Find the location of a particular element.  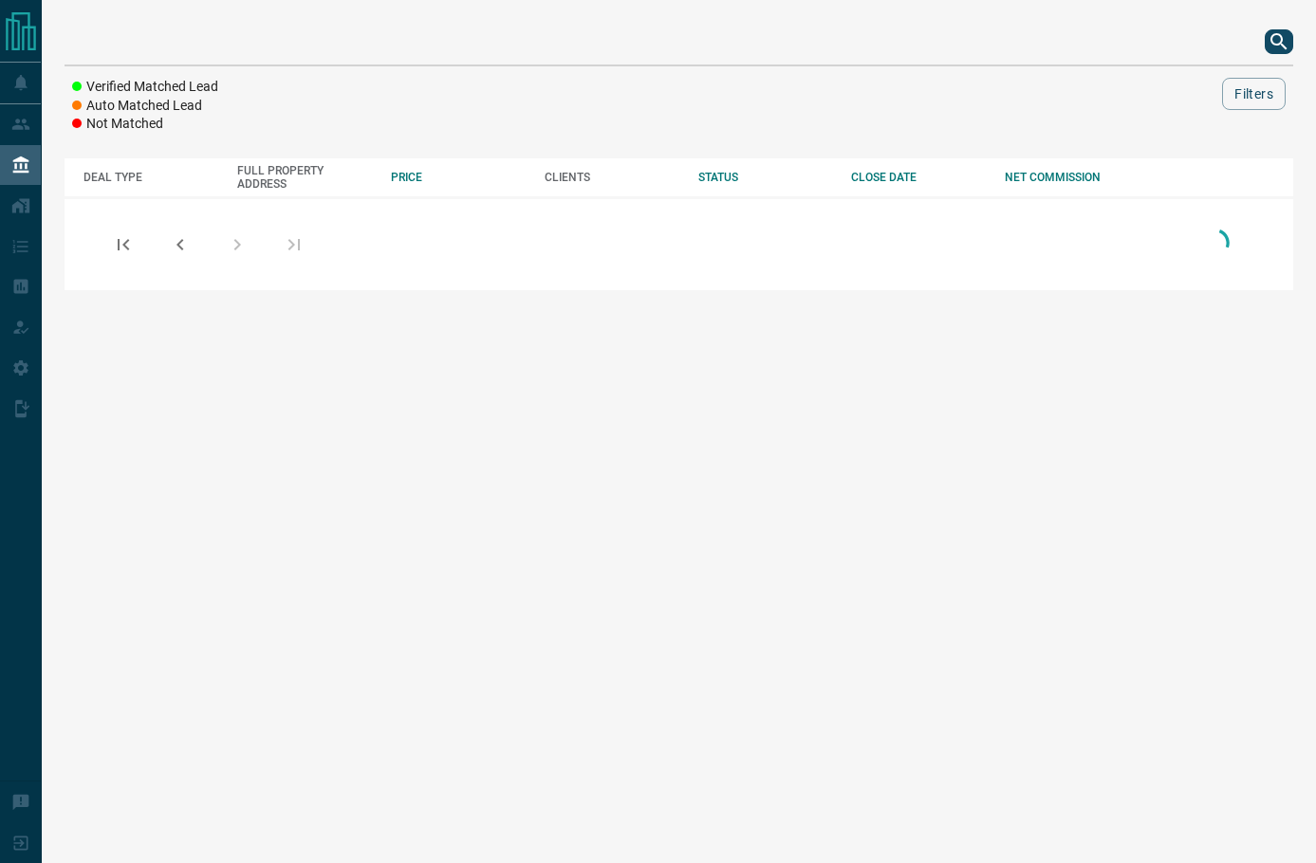

li: Auto Matched Lead is located at coordinates (145, 106).